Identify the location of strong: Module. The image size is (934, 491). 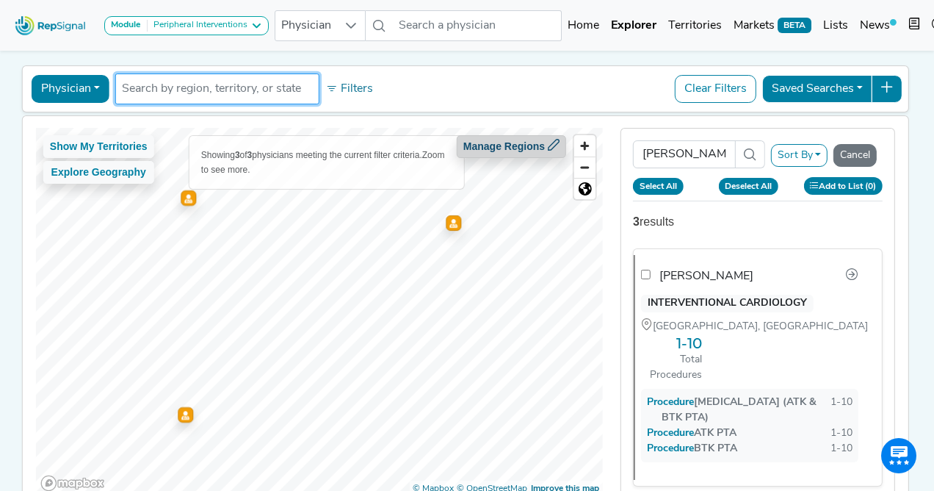
(126, 25).